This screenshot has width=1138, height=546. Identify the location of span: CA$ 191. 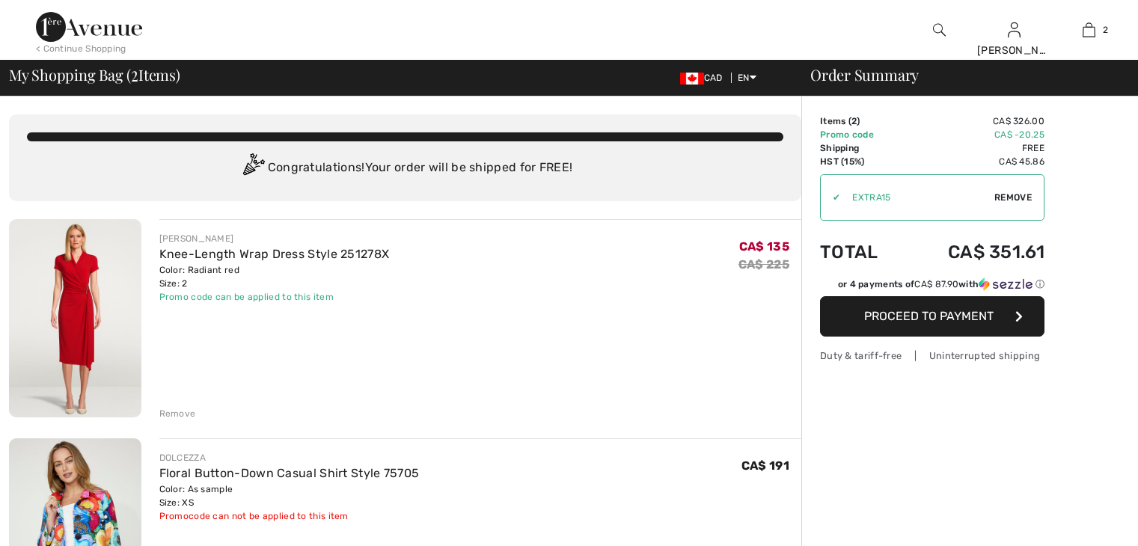
(765, 465).